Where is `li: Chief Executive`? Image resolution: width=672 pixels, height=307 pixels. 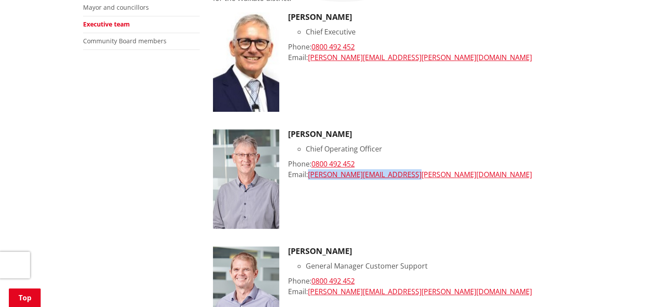 li: Chief Executive is located at coordinates (448, 32).